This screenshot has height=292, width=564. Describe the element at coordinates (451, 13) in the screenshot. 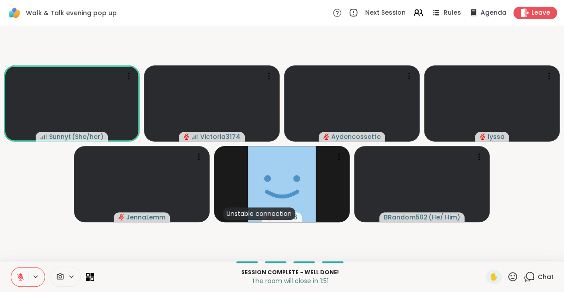

I see `span: Rules` at that location.